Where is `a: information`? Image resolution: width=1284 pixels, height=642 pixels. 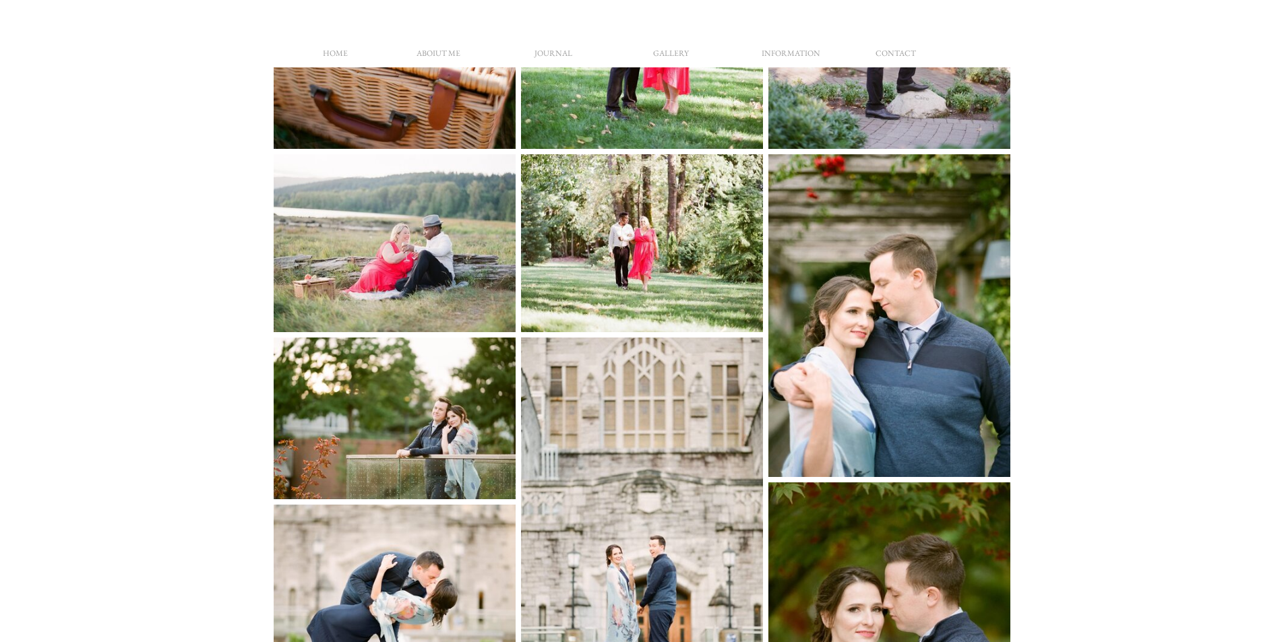 a: information is located at coordinates (791, 57).